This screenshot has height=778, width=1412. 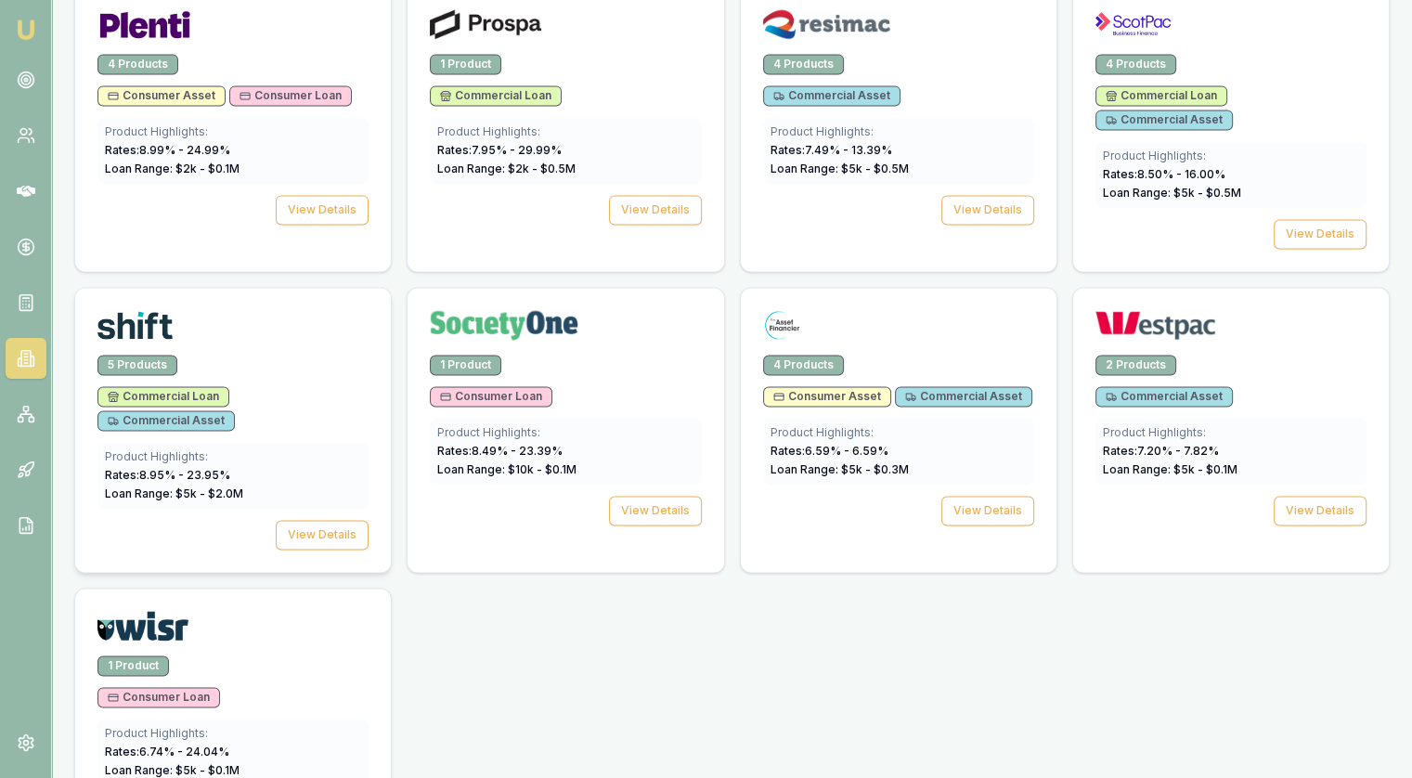 I want to click on a: Westpac logo2 ProductsCommercial AssetProduct Highlights:Rates:7.20% - 7.82%Loan Range: $5k - $0...., so click(x=1231, y=430).